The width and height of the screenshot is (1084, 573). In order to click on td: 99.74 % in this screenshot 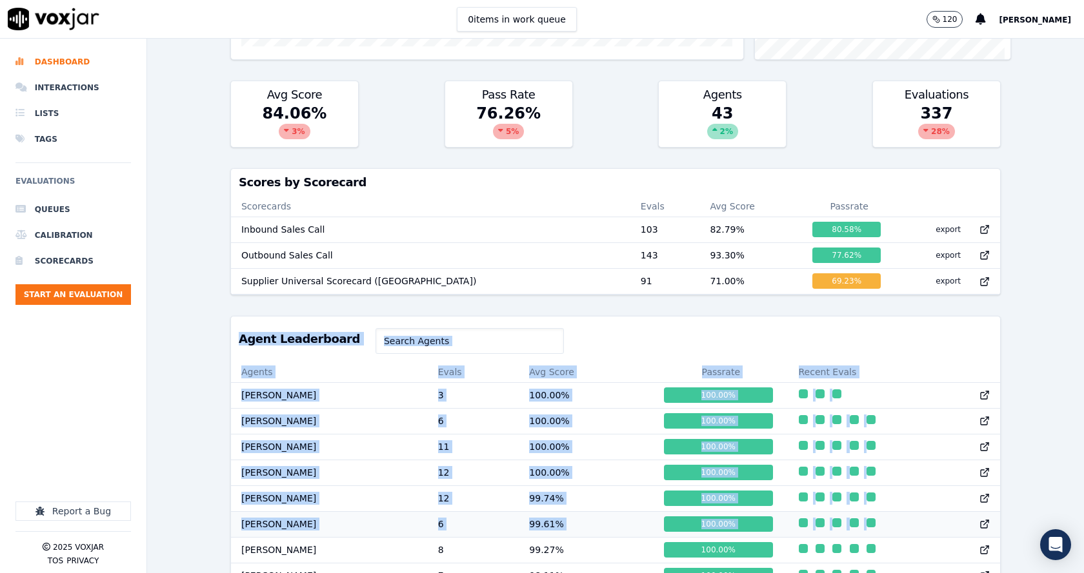, I will do `click(586, 499)`.